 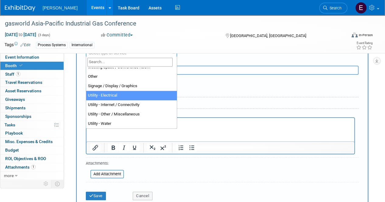 I want to click on img: Format-Inperson.png, so click(x=354, y=35).